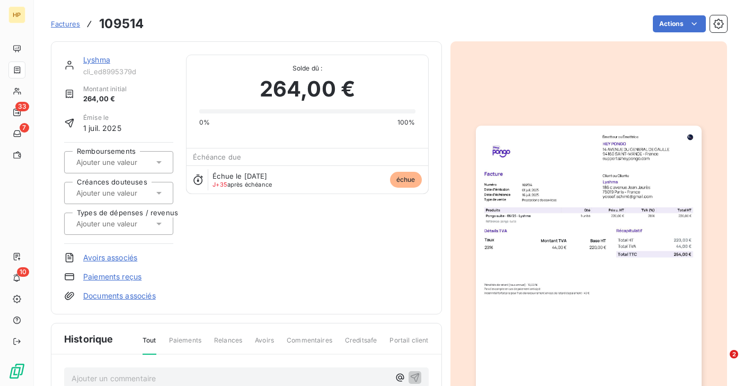 Image resolution: width=744 pixels, height=386 pixels. I want to click on span: Relances, so click(228, 344).